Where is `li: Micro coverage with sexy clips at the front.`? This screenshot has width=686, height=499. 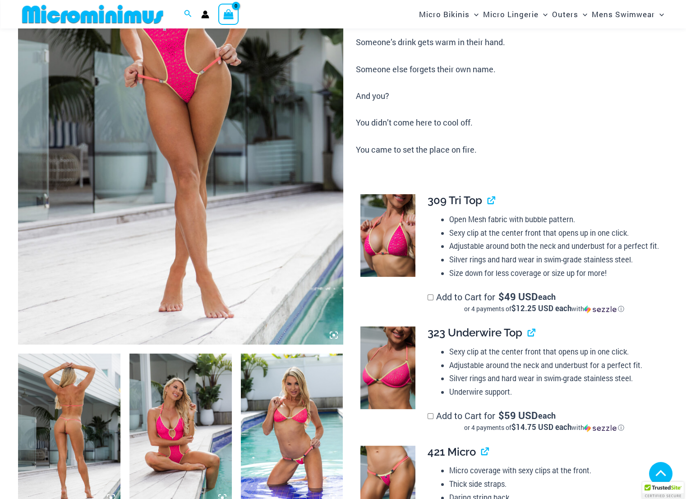 li: Micro coverage with sexy clips at the front. is located at coordinates (555, 470).